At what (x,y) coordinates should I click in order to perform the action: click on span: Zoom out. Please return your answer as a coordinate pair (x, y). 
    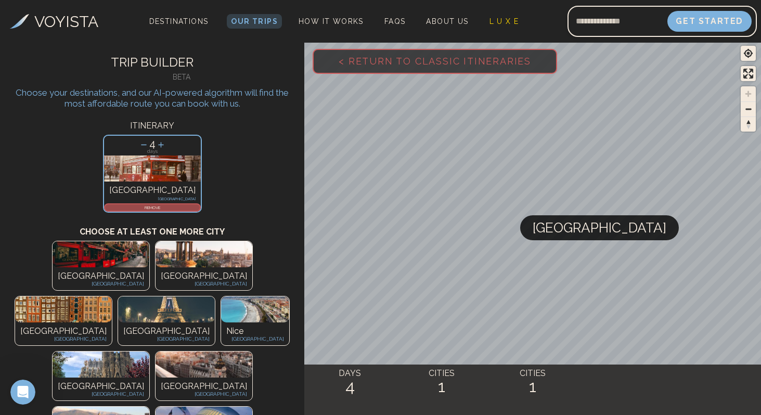
    Looking at the image, I should click on (748, 109).